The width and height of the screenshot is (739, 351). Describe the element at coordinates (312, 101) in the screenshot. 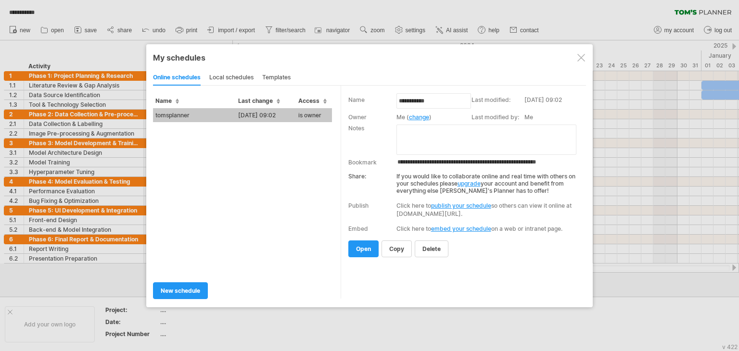

I see `span: Access` at that location.